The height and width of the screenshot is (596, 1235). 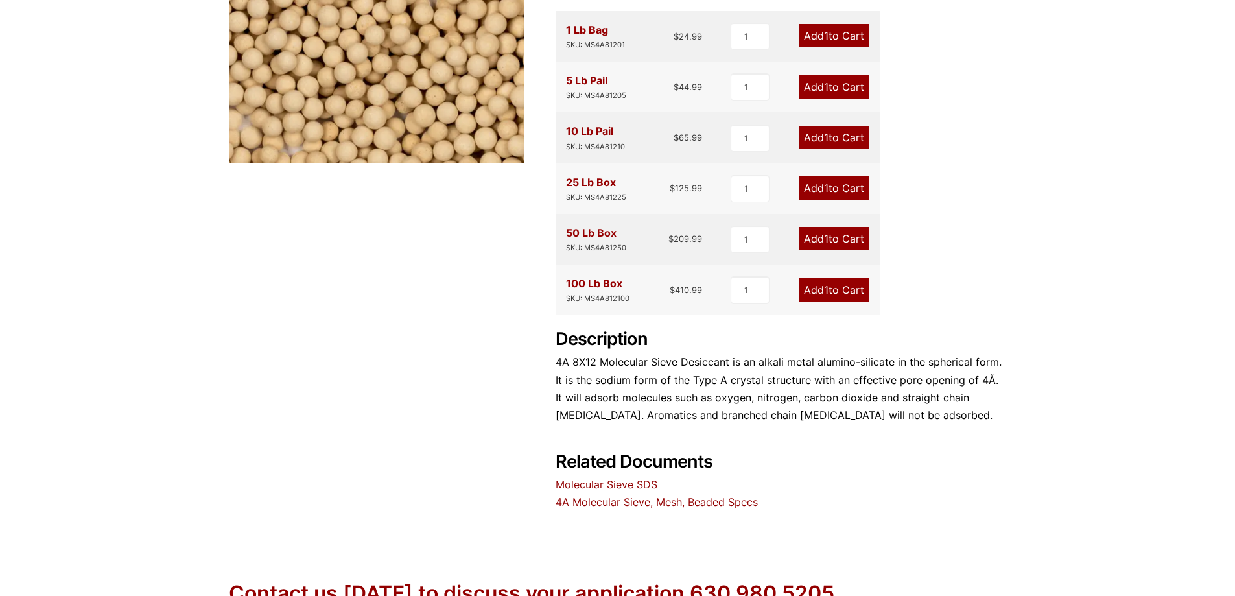 I want to click on div: SKU: MS4A812100, so click(x=598, y=298).